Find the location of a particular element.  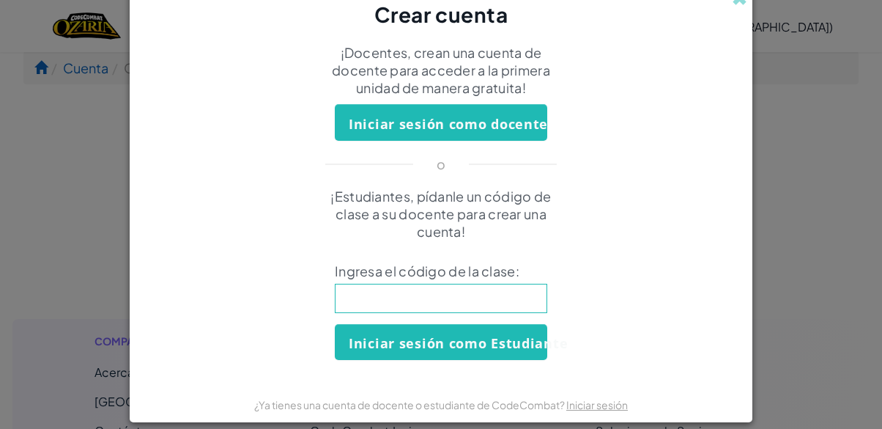

button: Iniciar sesión como Estudiante is located at coordinates (441, 342).